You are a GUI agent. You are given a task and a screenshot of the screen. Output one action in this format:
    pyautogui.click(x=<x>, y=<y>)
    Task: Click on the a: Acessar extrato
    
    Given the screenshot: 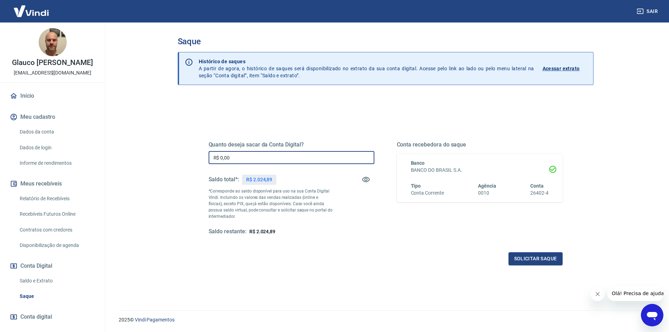 What is the action you would take?
    pyautogui.click(x=565, y=68)
    